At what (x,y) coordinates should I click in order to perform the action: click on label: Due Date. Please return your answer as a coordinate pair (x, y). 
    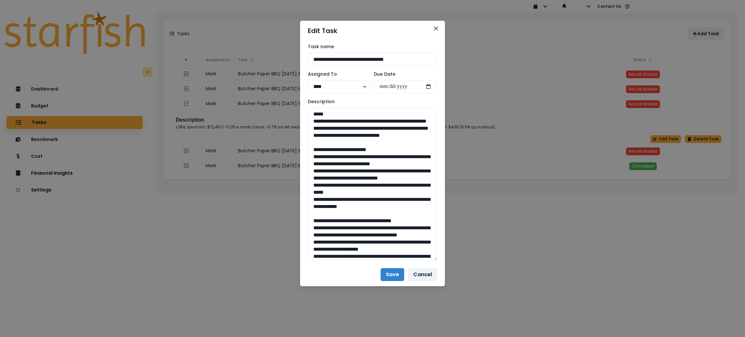
    Looking at the image, I should click on (403, 74).